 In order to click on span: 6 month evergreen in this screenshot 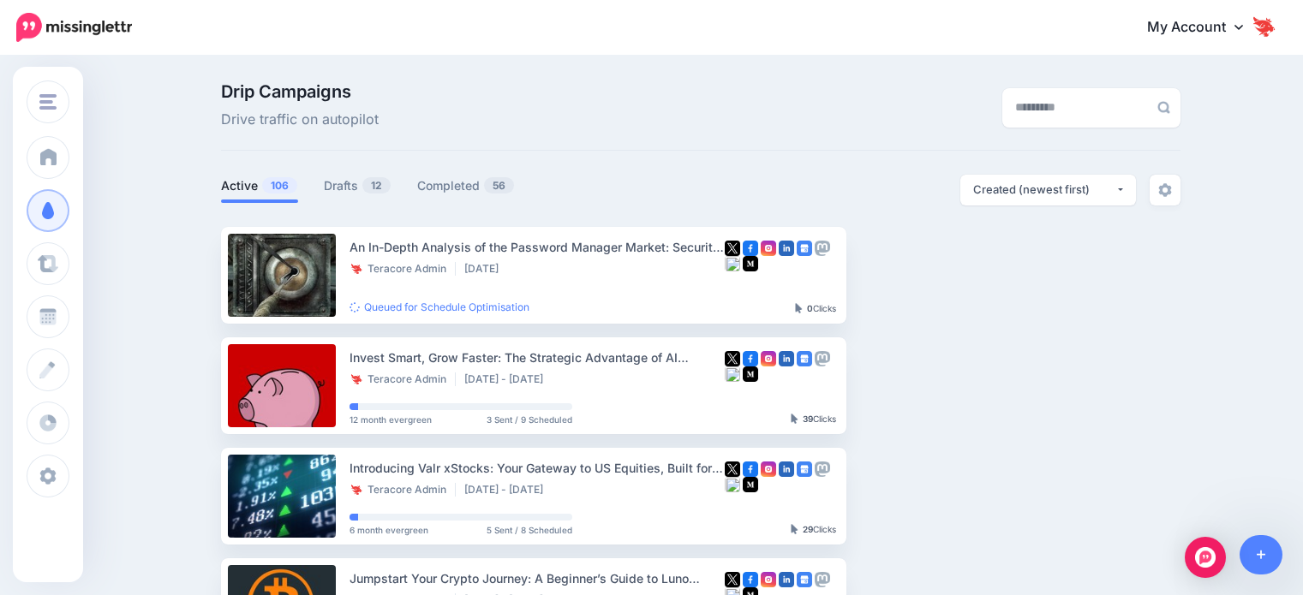, I will do `click(389, 530)`.